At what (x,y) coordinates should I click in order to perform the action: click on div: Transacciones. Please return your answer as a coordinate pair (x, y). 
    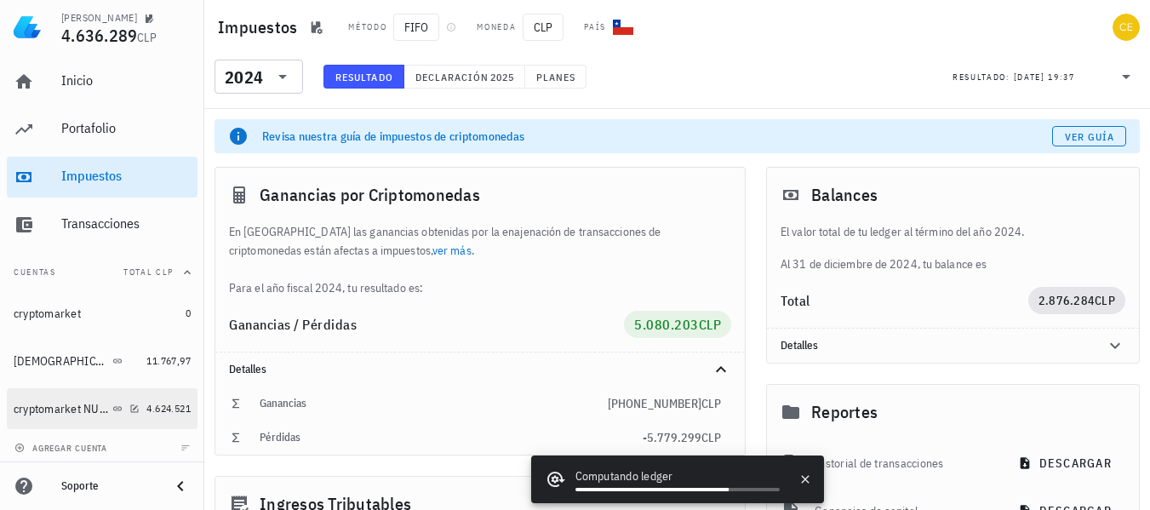
    Looking at the image, I should click on (126, 223).